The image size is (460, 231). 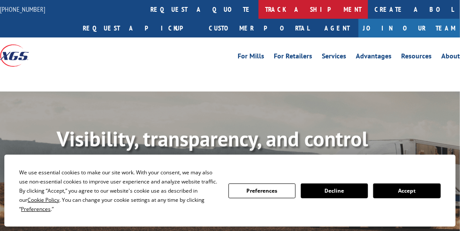 I want to click on div: We use essential cookies to make our site work. With your consent, we may also use non-essential ..., so click(x=118, y=191).